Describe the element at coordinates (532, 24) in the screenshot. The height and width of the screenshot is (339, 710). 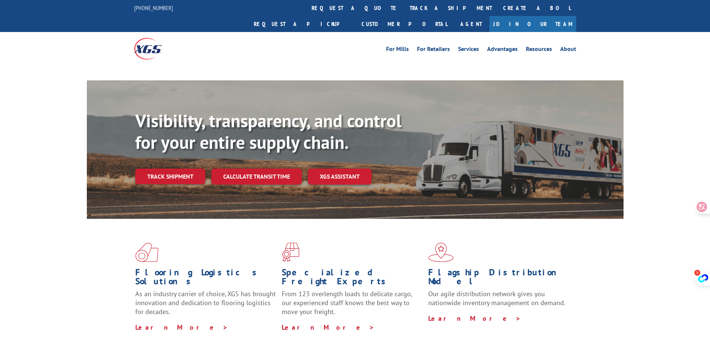
I see `a: Join Our Team` at that location.